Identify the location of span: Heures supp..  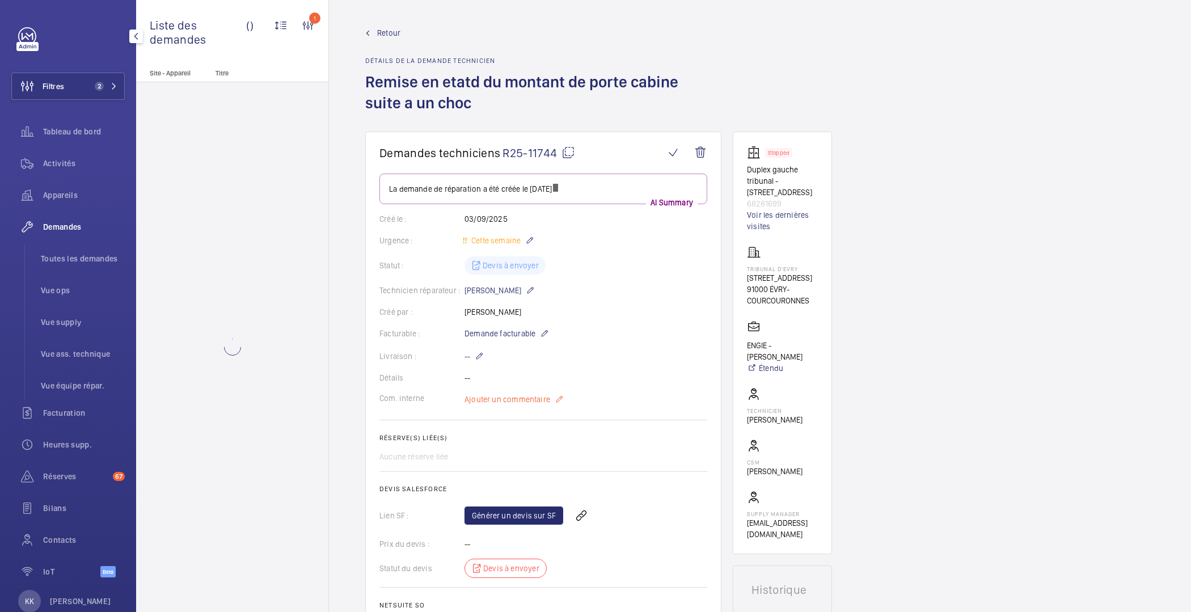
(84, 445).